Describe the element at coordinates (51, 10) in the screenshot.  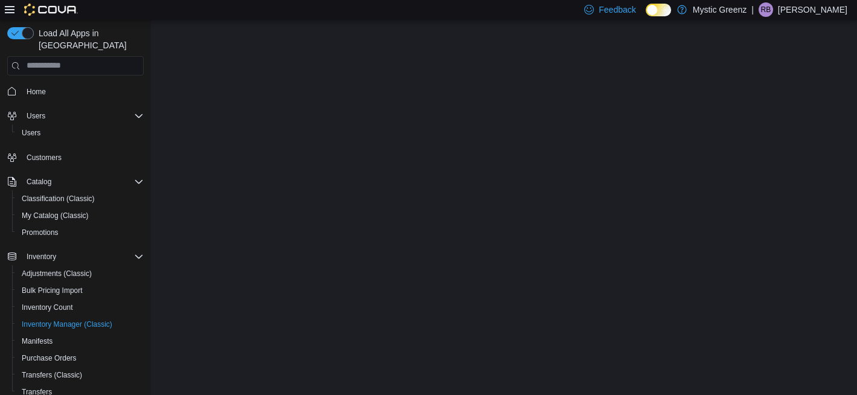
I see `img: Cova` at that location.